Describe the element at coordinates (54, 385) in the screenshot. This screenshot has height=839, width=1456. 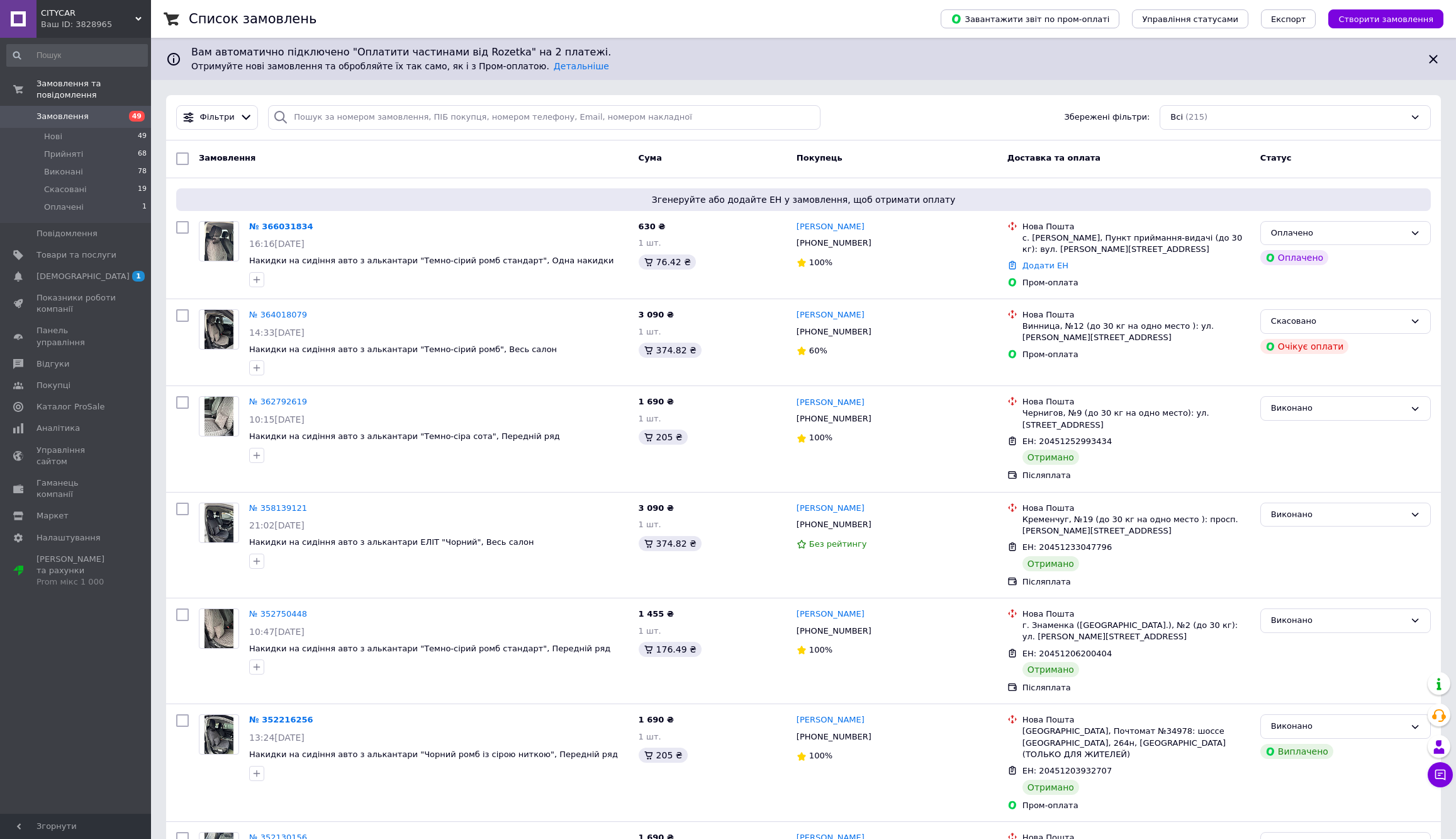
I see `span: Покупці` at that location.